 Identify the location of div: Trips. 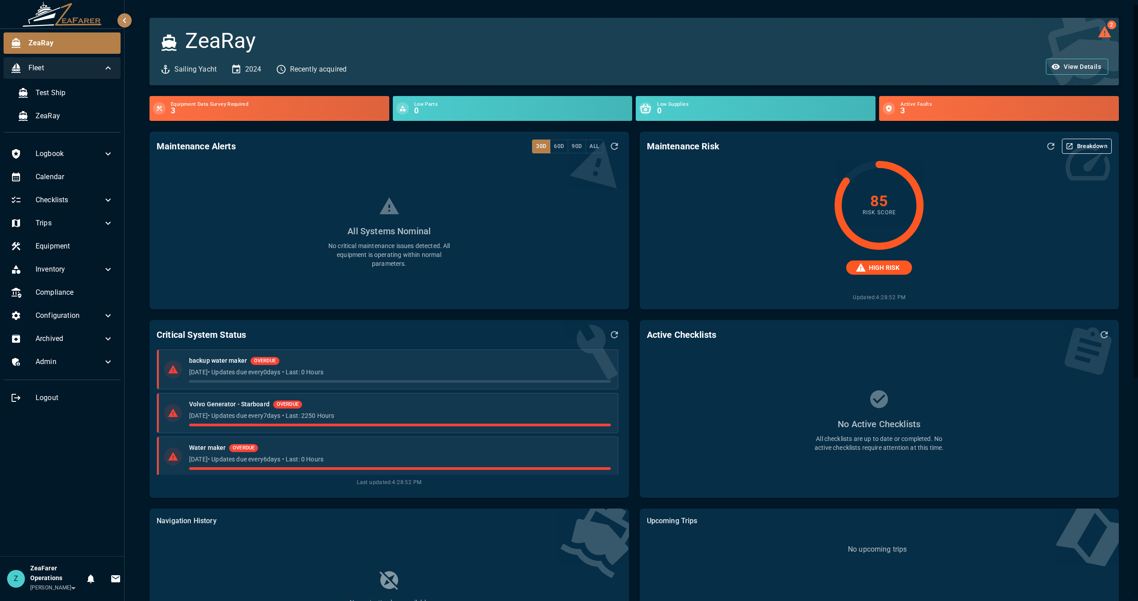
(62, 223).